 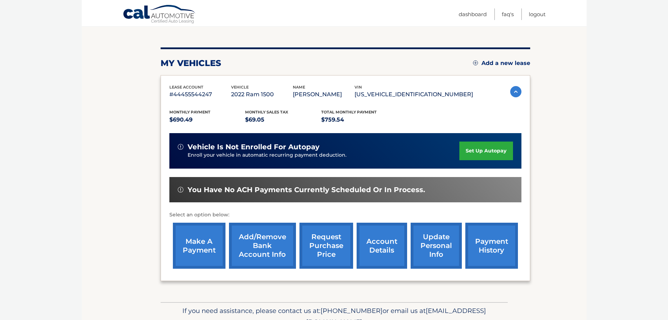 I want to click on p: 2022 Ram 1500, so click(x=262, y=94).